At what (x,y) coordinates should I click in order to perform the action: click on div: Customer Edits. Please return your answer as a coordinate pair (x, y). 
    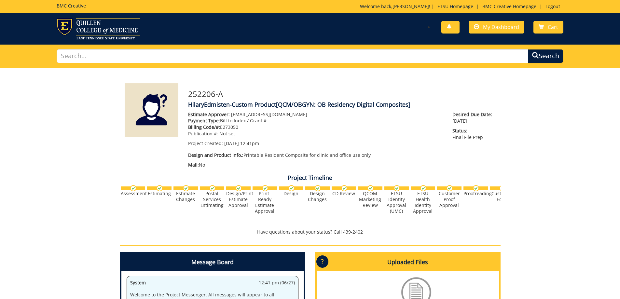
    Looking at the image, I should click on (502, 196).